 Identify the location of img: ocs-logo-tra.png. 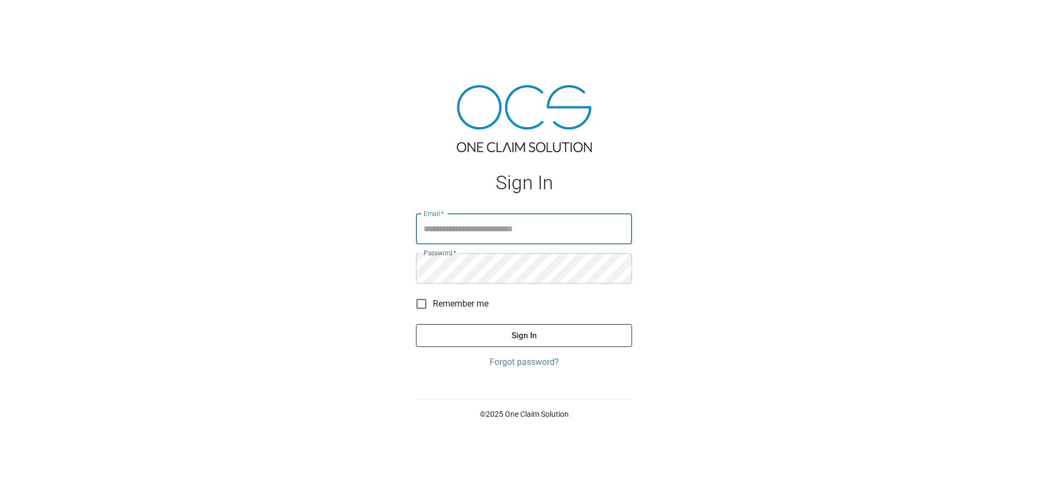
(524, 118).